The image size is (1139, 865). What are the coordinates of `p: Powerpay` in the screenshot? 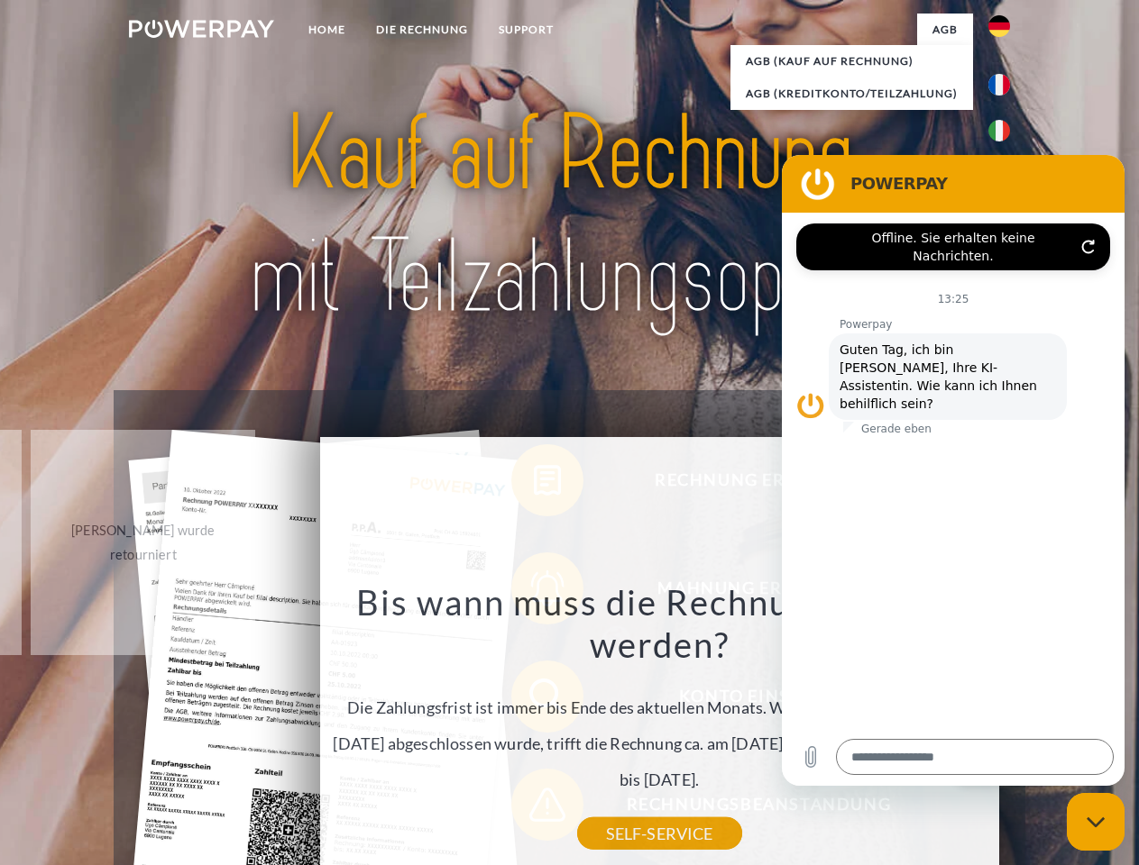 It's located at (200, 169).